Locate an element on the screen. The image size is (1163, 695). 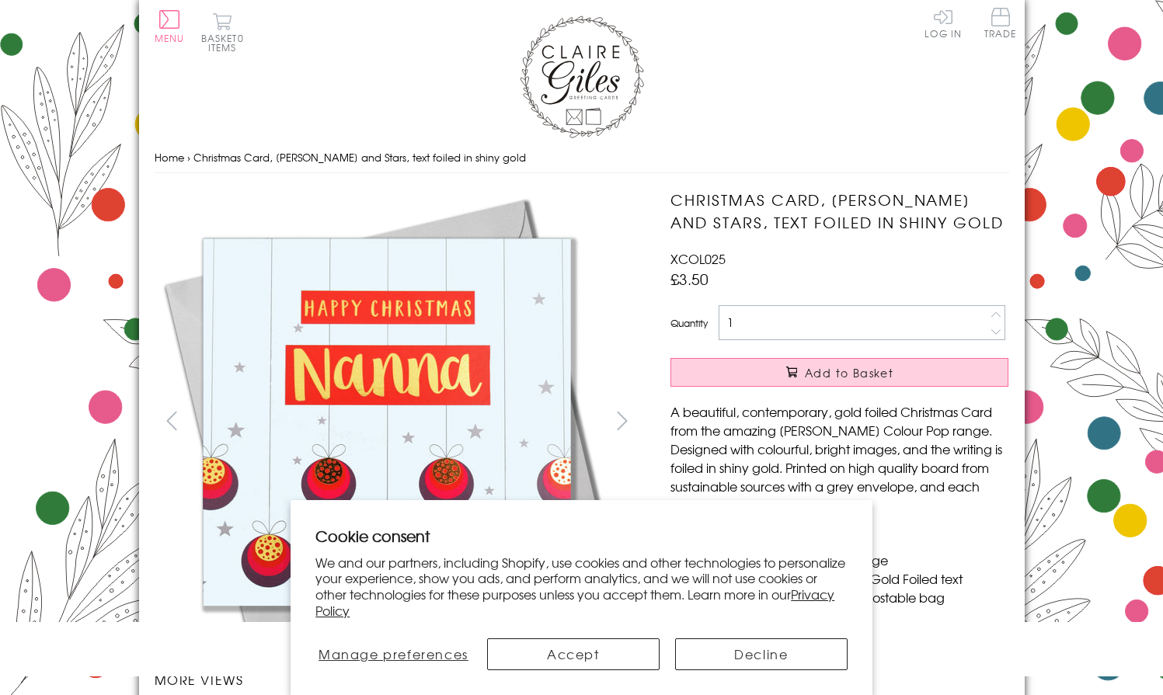
h2: Cookie consent is located at coordinates (581, 536).